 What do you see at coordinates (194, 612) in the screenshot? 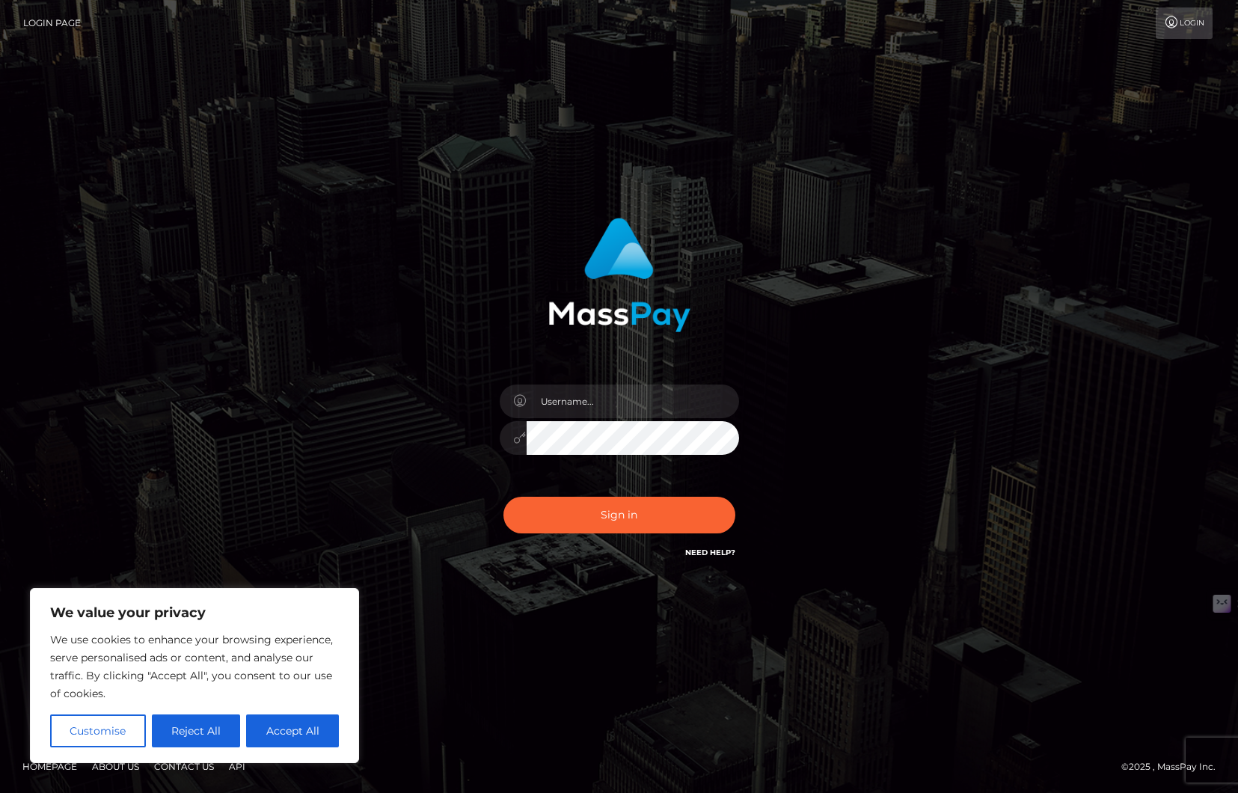
I see `p: We value your privacy` at bounding box center [194, 612].